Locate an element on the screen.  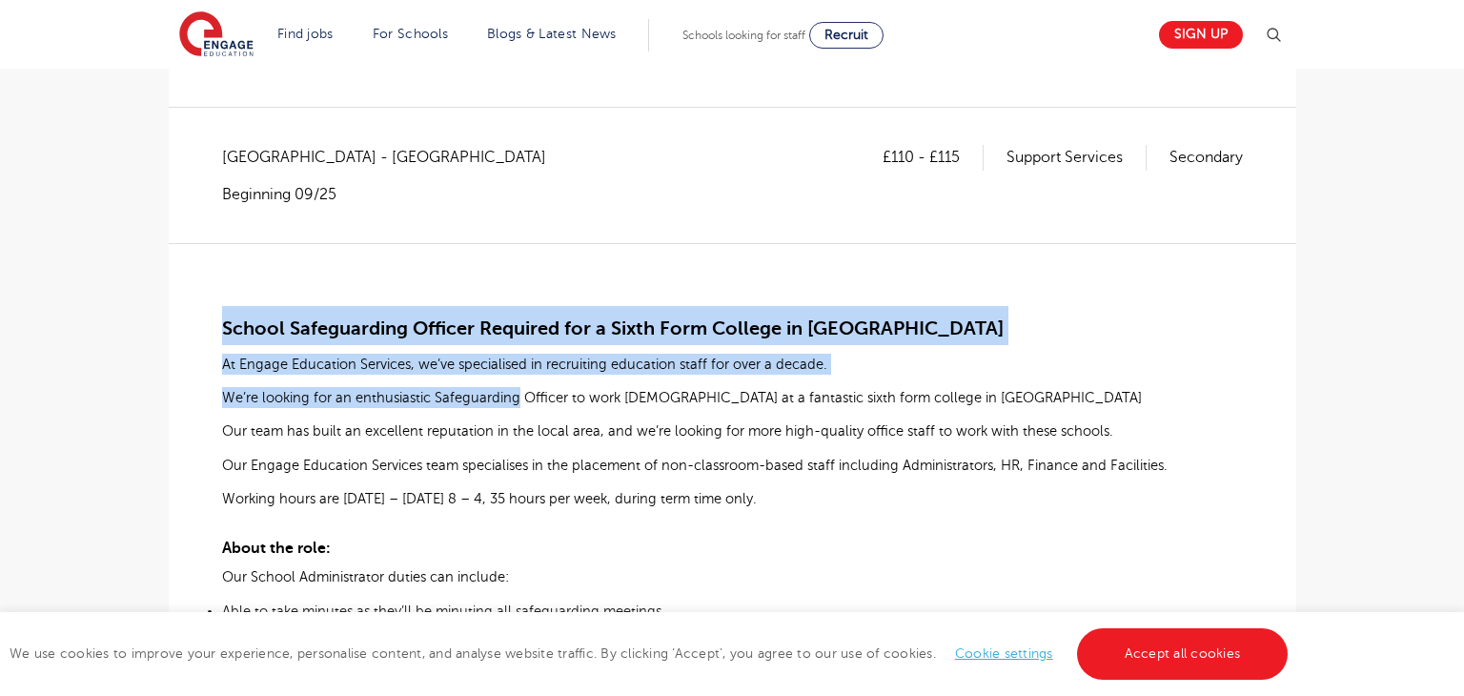
span: Our Engage Education Services team specialises in the placement of non-classroom-based staff incl... is located at coordinates (695, 465).